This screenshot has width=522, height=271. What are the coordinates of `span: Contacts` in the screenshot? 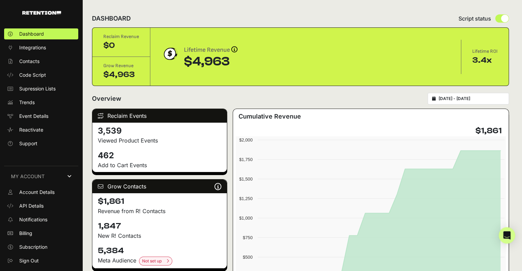 It's located at (29, 61).